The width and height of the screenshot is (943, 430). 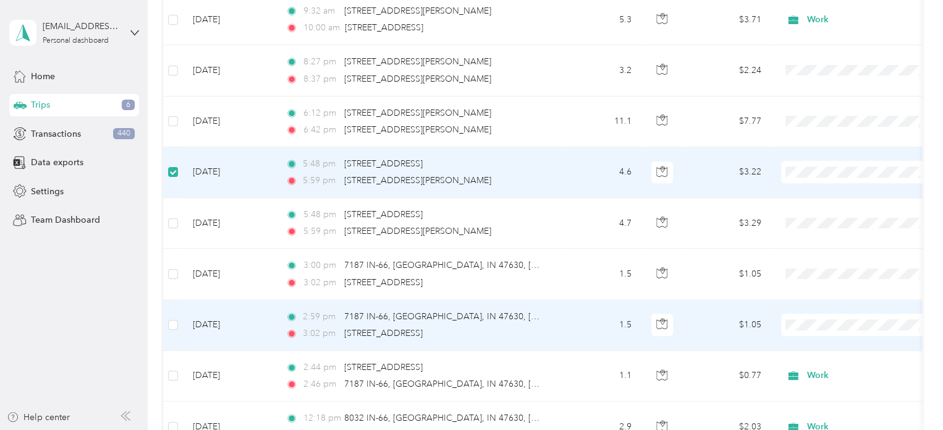 I want to click on span: 9:32 am, so click(x=320, y=11).